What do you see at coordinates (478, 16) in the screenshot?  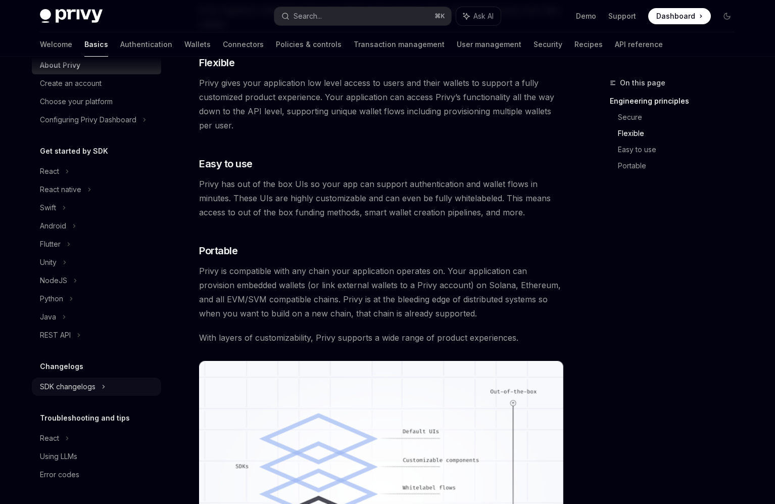 I see `button: Ask AI` at bounding box center [478, 16].